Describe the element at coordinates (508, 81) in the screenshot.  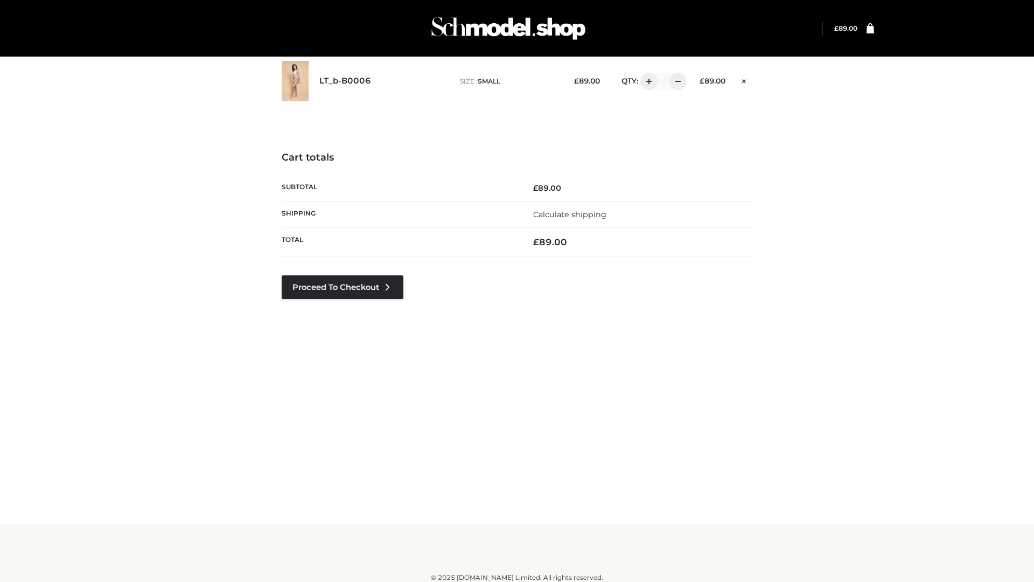
I see `p: size :` at that location.